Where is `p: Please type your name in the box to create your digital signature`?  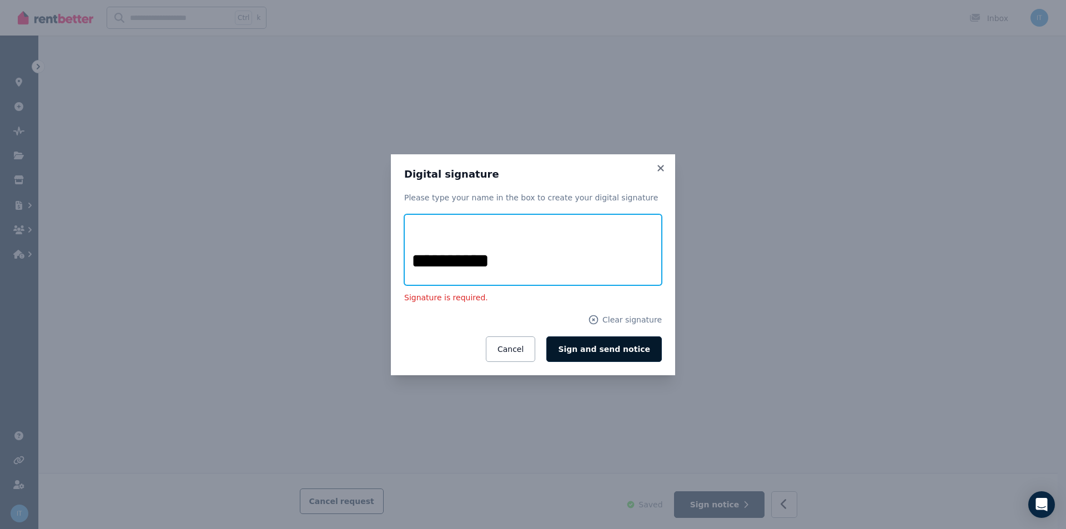 p: Please type your name in the box to create your digital signature is located at coordinates (533, 198).